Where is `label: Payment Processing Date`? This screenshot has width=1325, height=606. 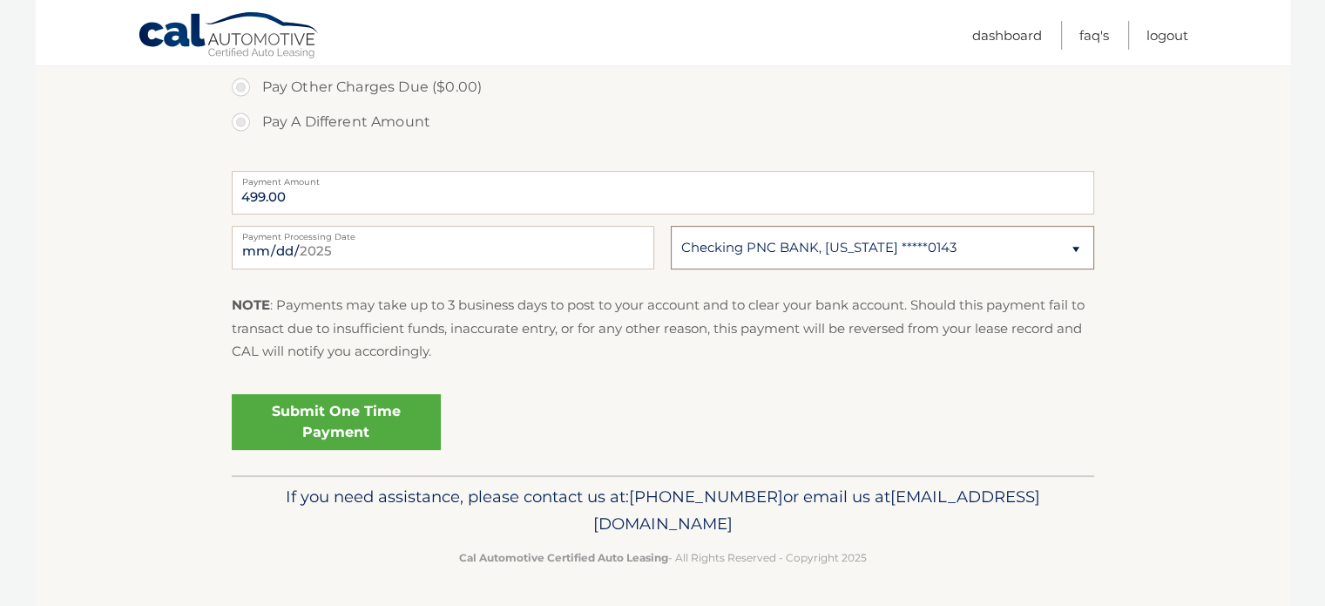 label: Payment Processing Date is located at coordinates (443, 233).